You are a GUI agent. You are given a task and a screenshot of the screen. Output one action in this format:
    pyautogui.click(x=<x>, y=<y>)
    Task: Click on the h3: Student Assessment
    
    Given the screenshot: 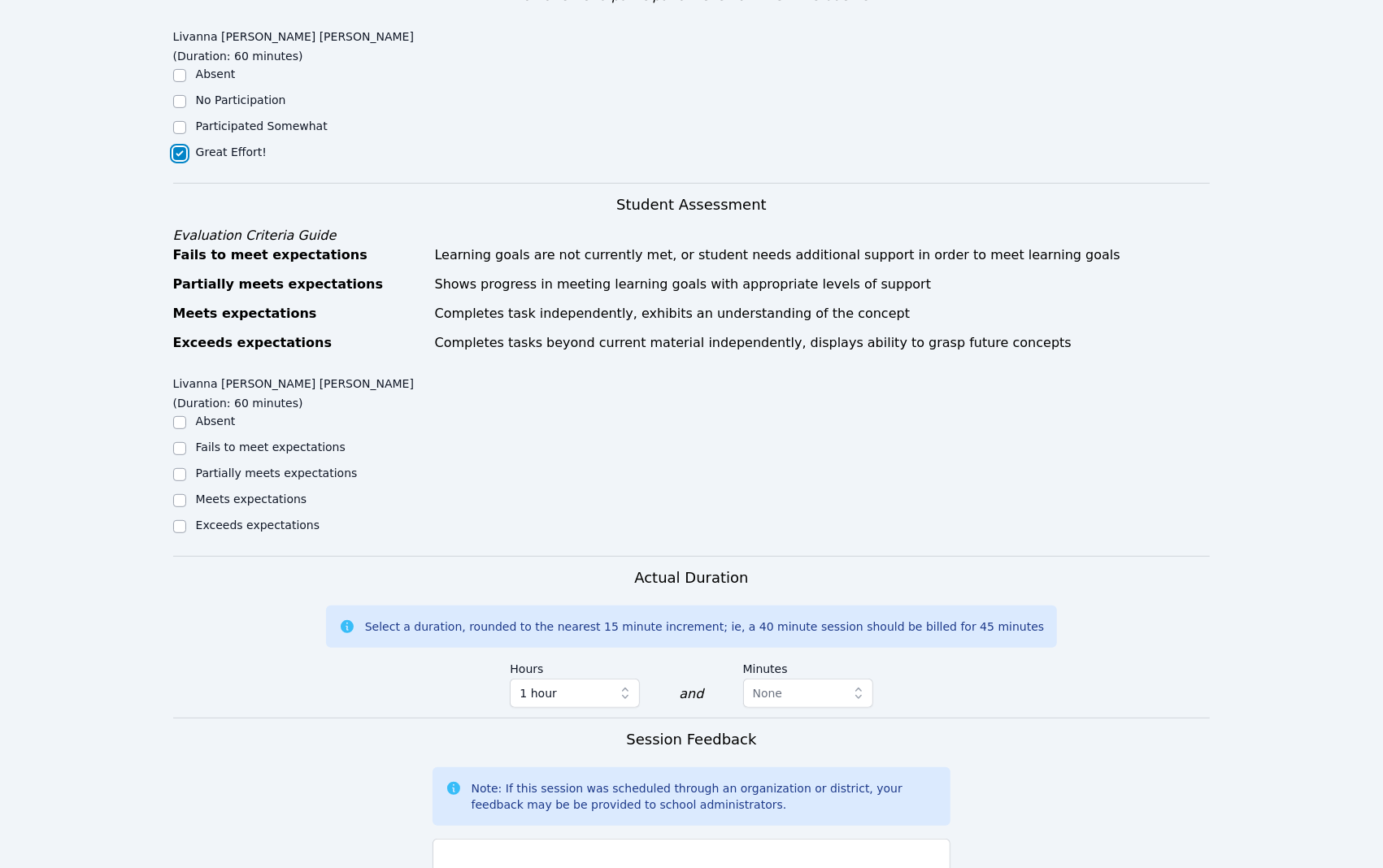 What is the action you would take?
    pyautogui.click(x=692, y=204)
    